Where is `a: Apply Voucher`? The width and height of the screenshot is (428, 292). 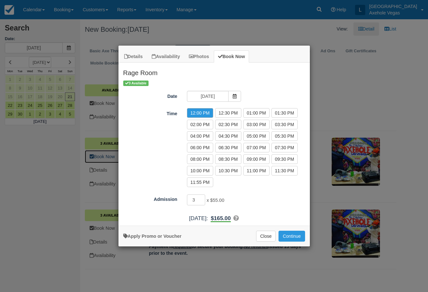 a: Apply Voucher is located at coordinates (152, 236).